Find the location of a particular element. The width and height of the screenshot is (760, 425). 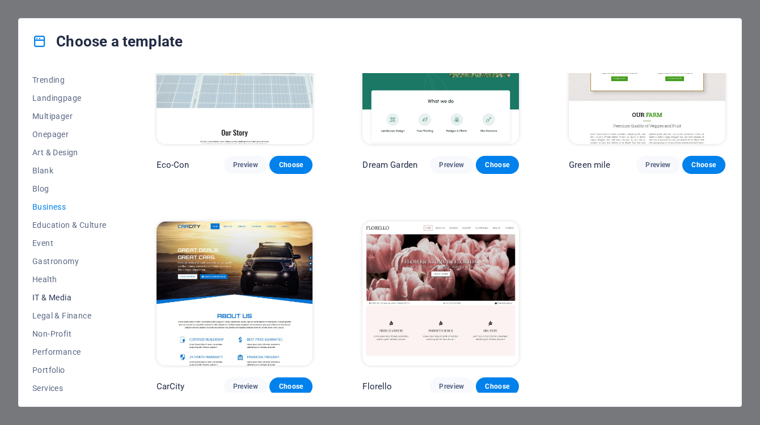

span: IT & Media is located at coordinates (69, 298).